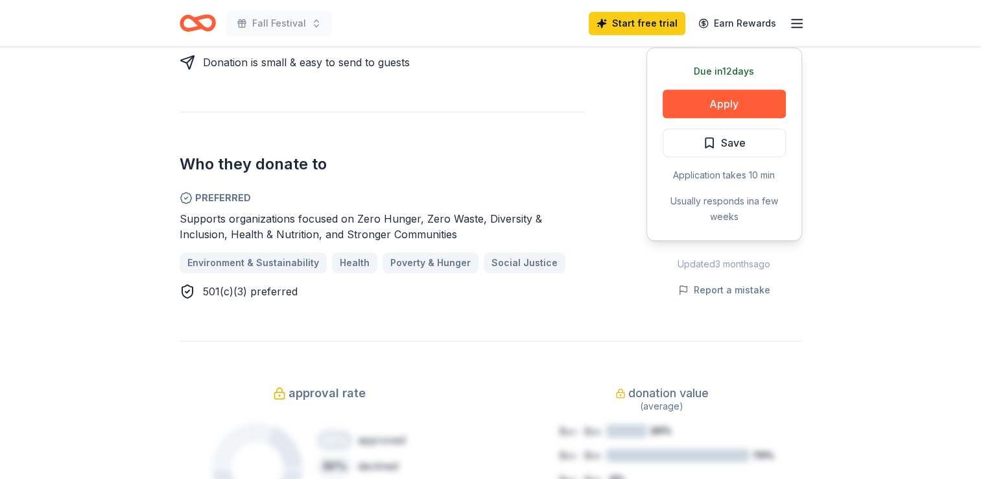  Describe the element at coordinates (382, 198) in the screenshot. I see `span: Preferred` at that location.